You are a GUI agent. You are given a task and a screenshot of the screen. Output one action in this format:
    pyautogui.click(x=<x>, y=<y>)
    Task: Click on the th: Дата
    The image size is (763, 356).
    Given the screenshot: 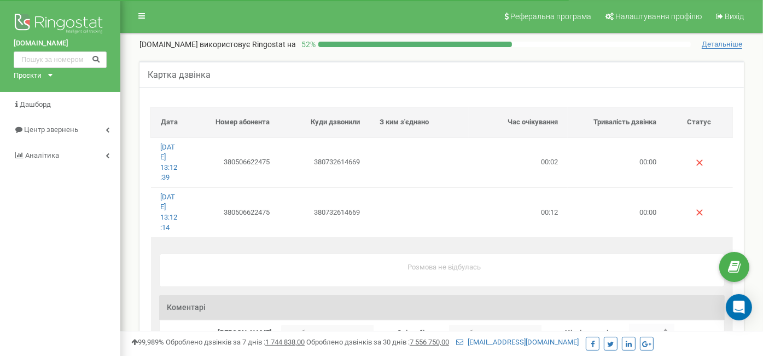 What is the action you would take?
    pyautogui.click(x=170, y=123)
    